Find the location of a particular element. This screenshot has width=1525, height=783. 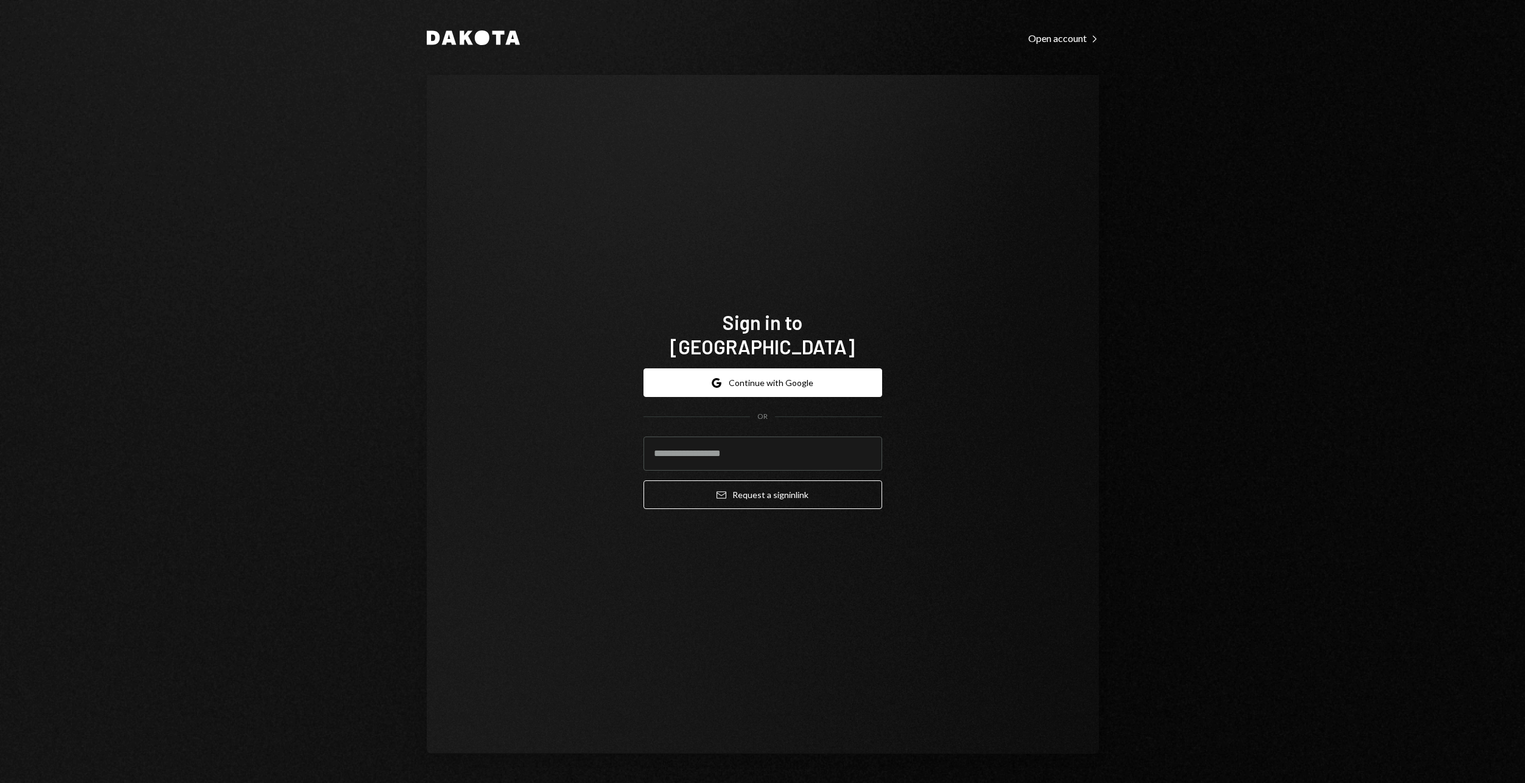

div: OR is located at coordinates (762, 416).